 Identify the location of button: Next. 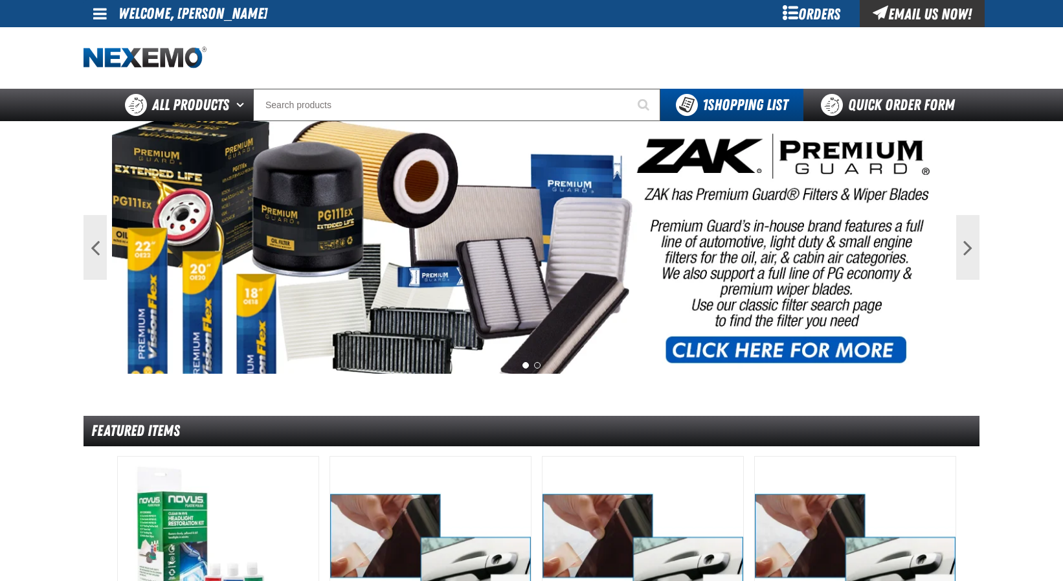
(968, 247).